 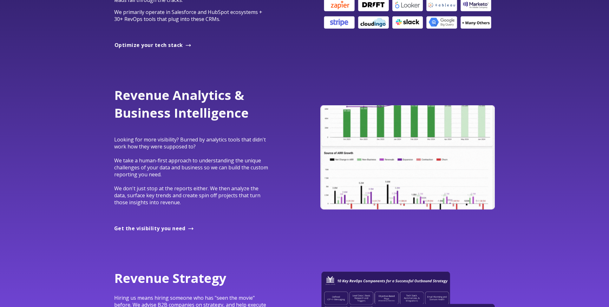 What do you see at coordinates (153, 45) in the screenshot?
I see `a: Optimize your tech stack` at bounding box center [153, 45].